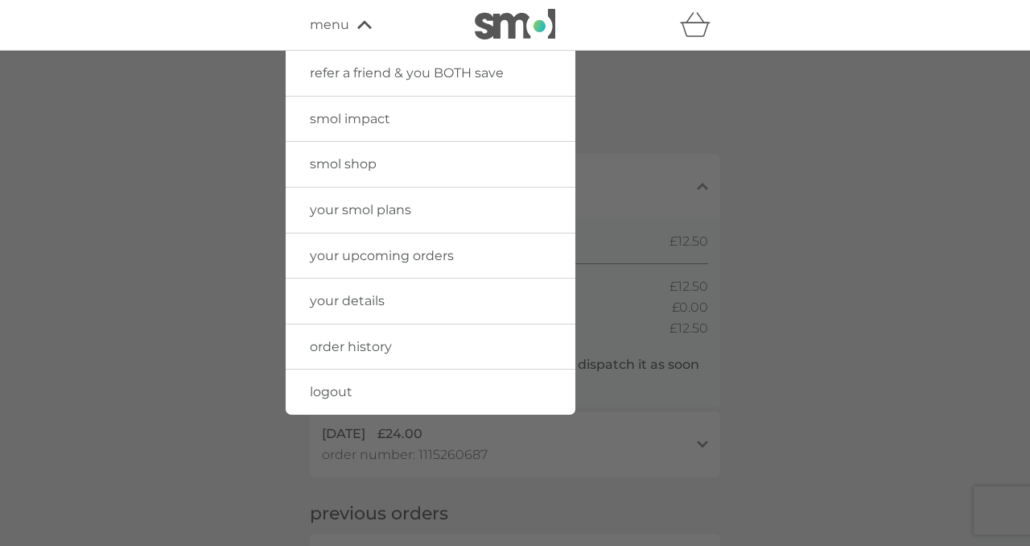 Image resolution: width=1030 pixels, height=546 pixels. Describe the element at coordinates (347, 300) in the screenshot. I see `span: your details` at that location.